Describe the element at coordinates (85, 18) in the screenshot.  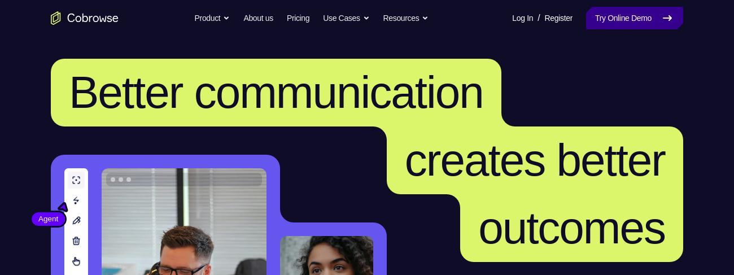
I see `a: Go to the home page` at that location.